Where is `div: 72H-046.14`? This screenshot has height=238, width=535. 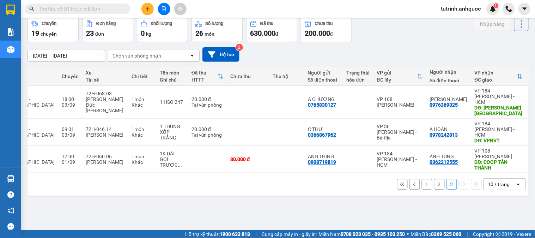
div: 72H-046.14 is located at coordinates (105, 129).